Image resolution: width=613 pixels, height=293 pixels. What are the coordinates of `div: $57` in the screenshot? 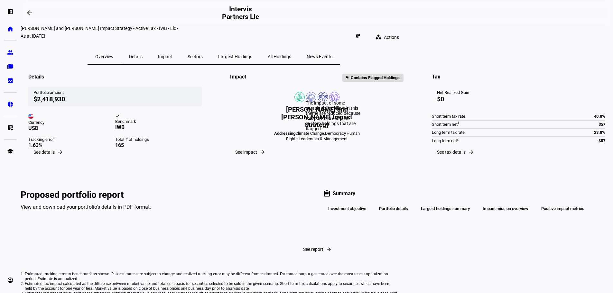 It's located at (602, 125).